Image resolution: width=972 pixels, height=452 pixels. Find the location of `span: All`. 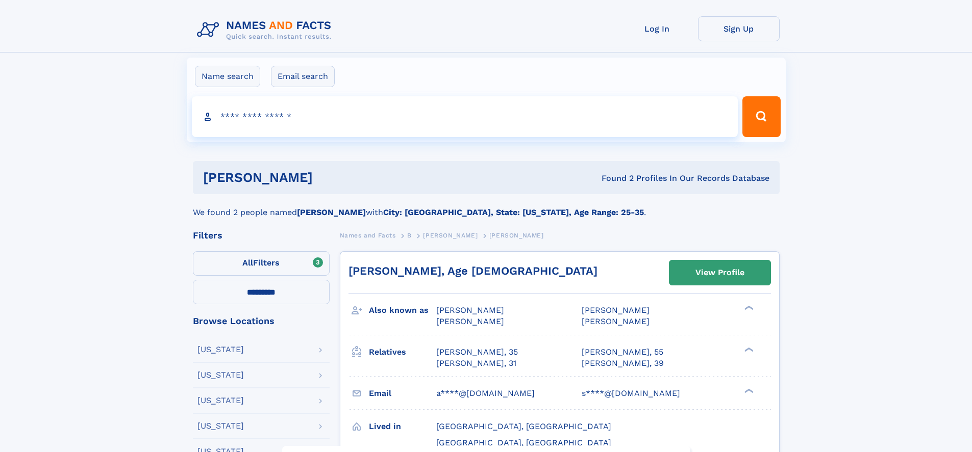

span: All is located at coordinates (247, 263).